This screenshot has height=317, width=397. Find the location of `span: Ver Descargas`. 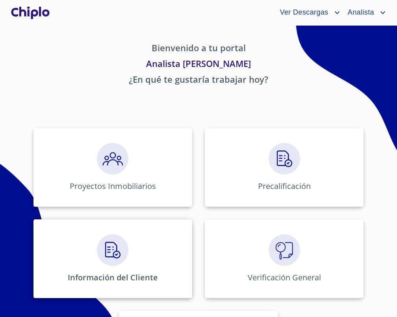

span: Ver Descargas is located at coordinates (303, 13).